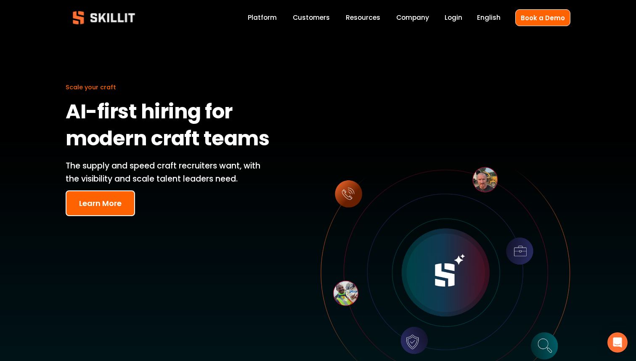 The width and height of the screenshot is (636, 361). I want to click on div: language picker, so click(489, 18).